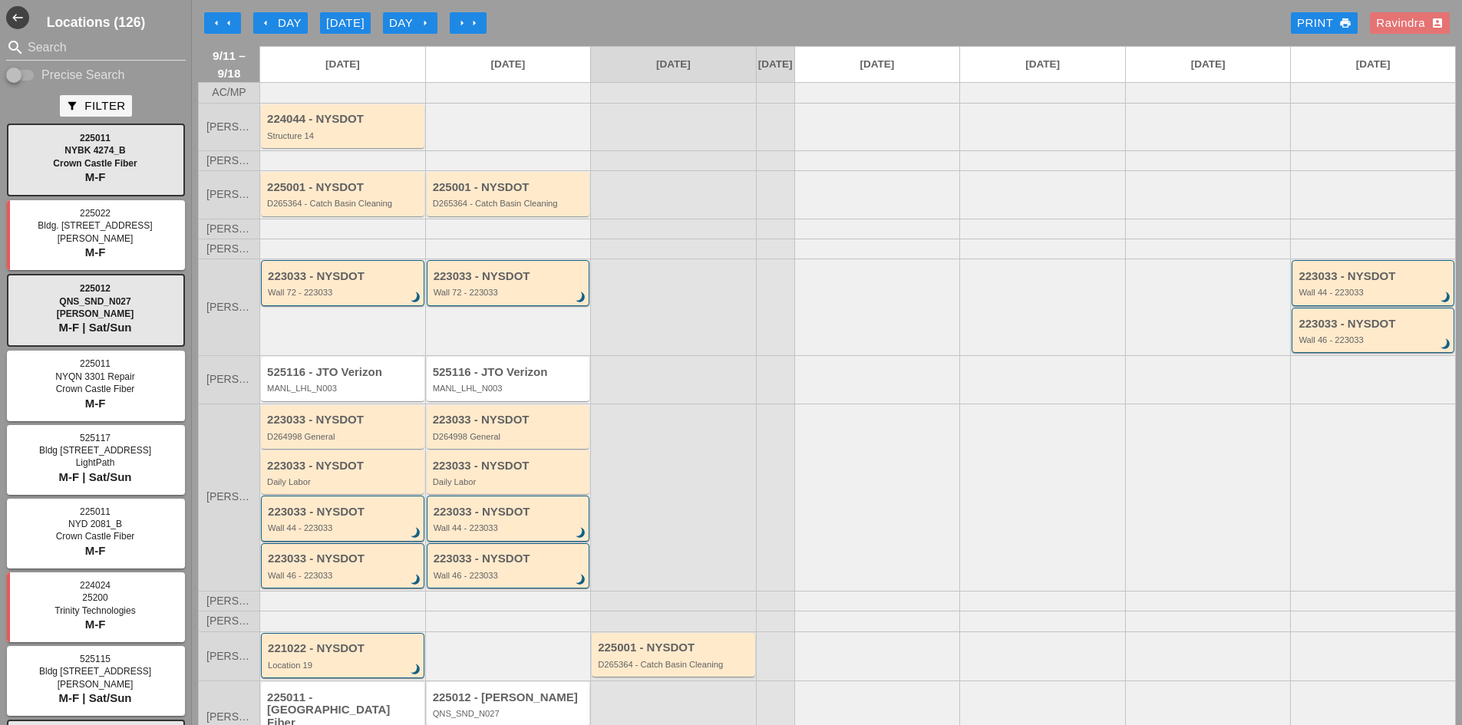 This screenshot has width=1462, height=725. What do you see at coordinates (1345, 23) in the screenshot?
I see `i: print` at bounding box center [1345, 23].